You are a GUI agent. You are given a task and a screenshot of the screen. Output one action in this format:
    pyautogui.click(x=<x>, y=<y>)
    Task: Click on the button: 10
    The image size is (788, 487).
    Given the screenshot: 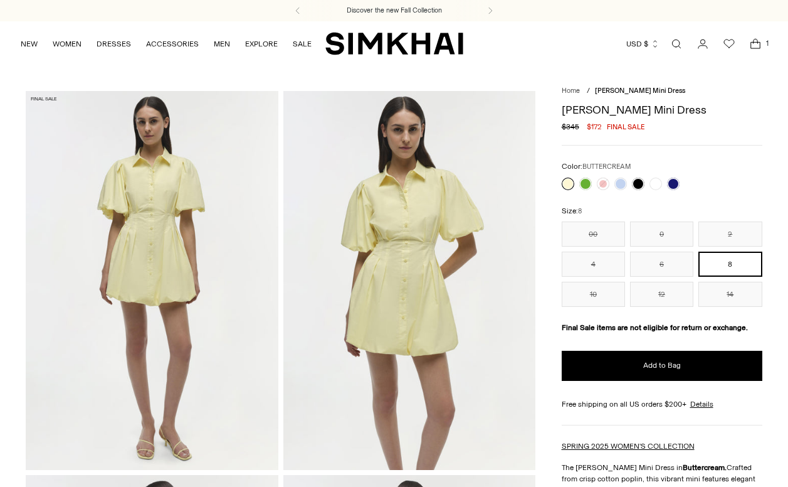 What is the action you would take?
    pyautogui.click(x=593, y=294)
    